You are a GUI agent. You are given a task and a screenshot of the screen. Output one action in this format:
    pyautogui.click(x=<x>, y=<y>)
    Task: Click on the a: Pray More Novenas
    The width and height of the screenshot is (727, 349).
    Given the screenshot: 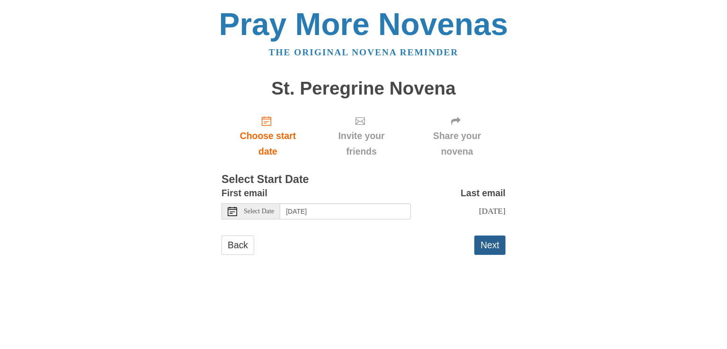 What is the action you would take?
    pyautogui.click(x=364, y=24)
    